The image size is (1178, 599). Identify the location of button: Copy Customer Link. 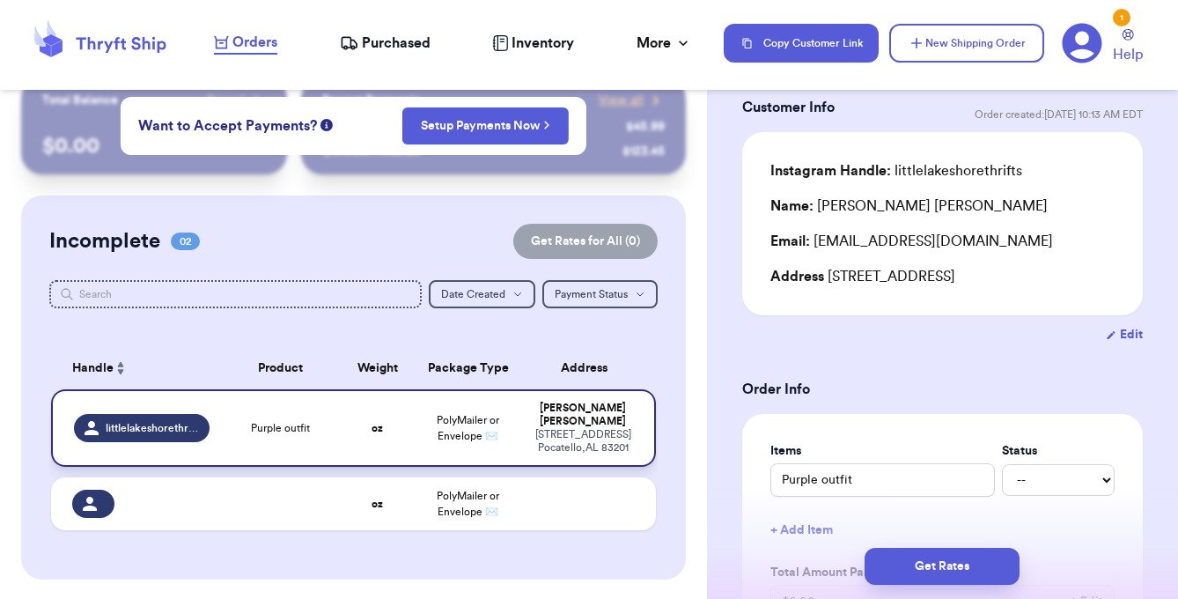
(801, 43).